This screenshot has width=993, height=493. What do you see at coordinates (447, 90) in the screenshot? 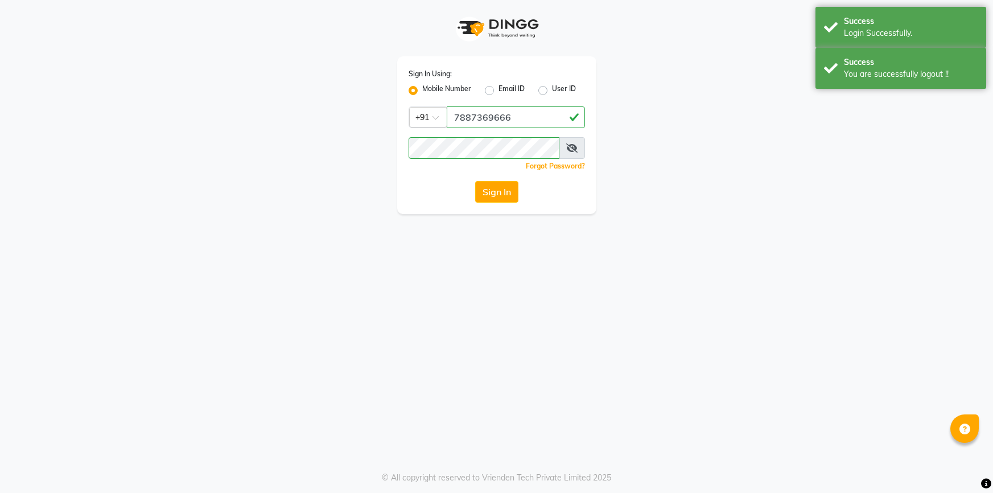
I see `label: Mobile Number` at bounding box center [447, 90].